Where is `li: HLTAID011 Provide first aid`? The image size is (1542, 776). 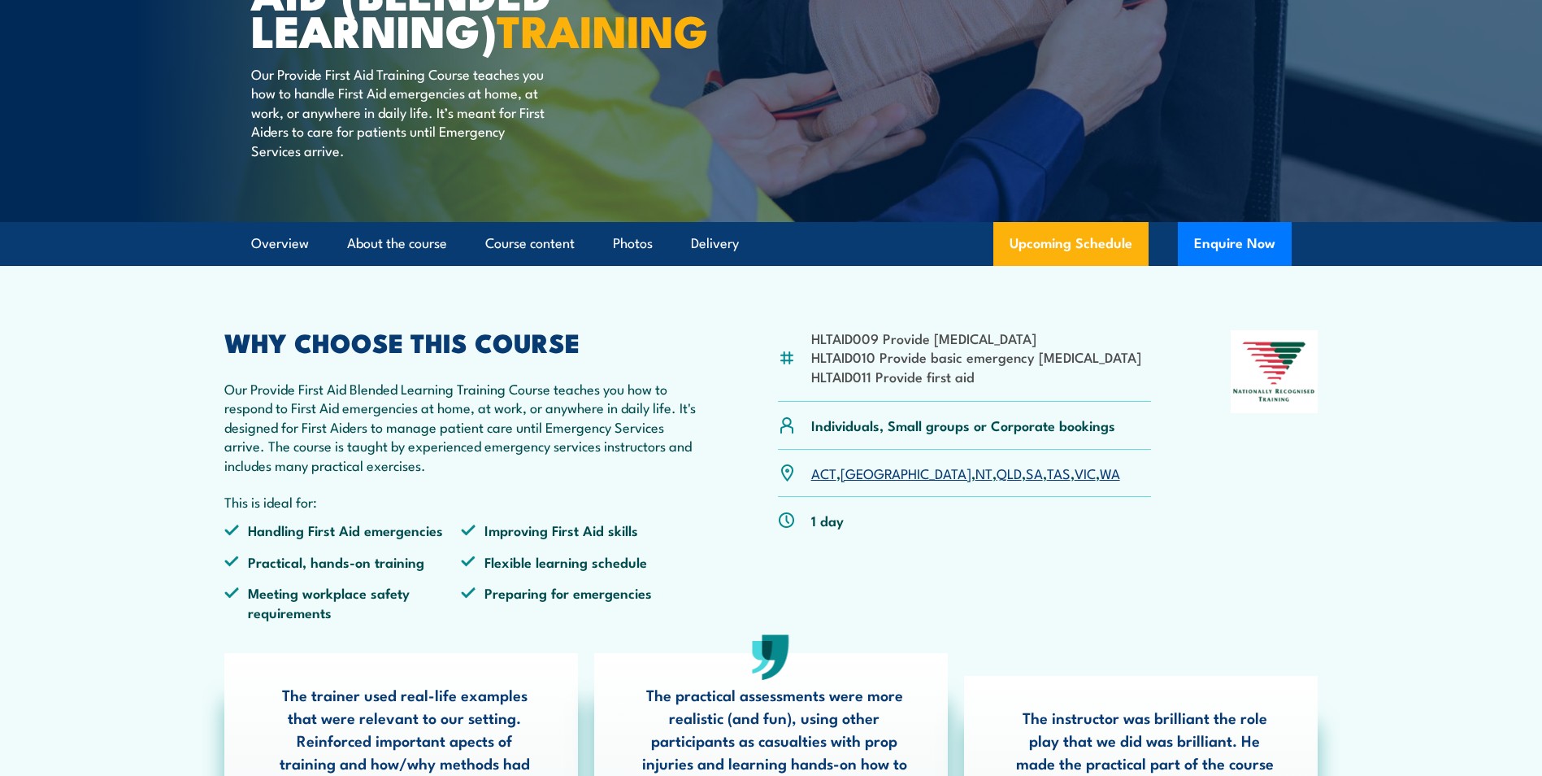
li: HLTAID011 Provide first aid is located at coordinates (976, 376).